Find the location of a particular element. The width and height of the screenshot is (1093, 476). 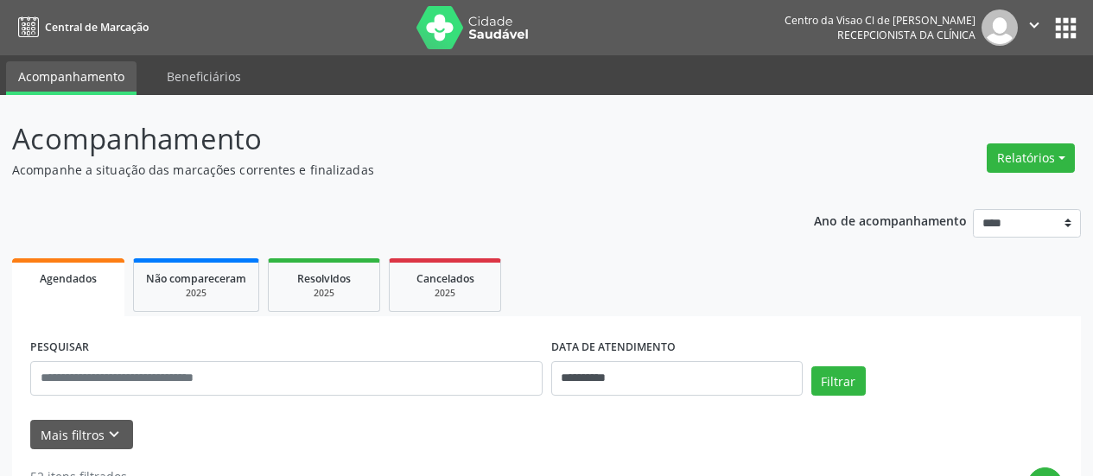

span: Central de Marcação is located at coordinates (97, 27).